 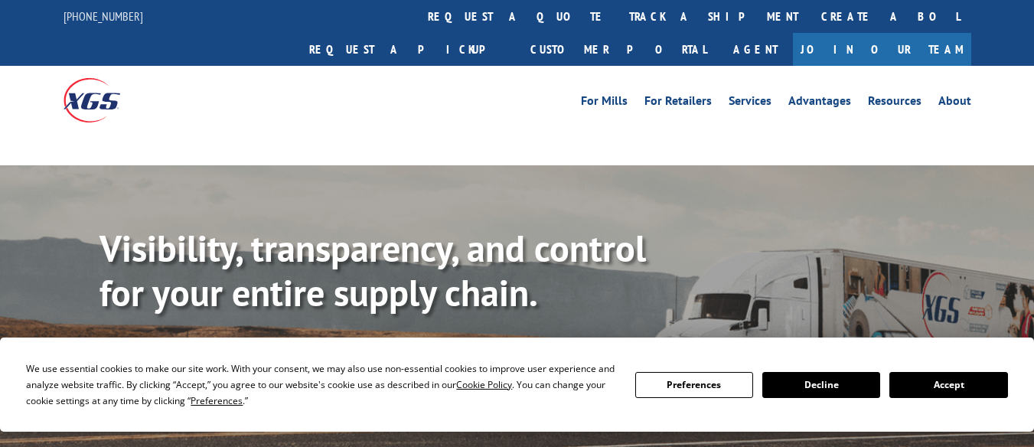 I want to click on a: For Retailers, so click(x=678, y=103).